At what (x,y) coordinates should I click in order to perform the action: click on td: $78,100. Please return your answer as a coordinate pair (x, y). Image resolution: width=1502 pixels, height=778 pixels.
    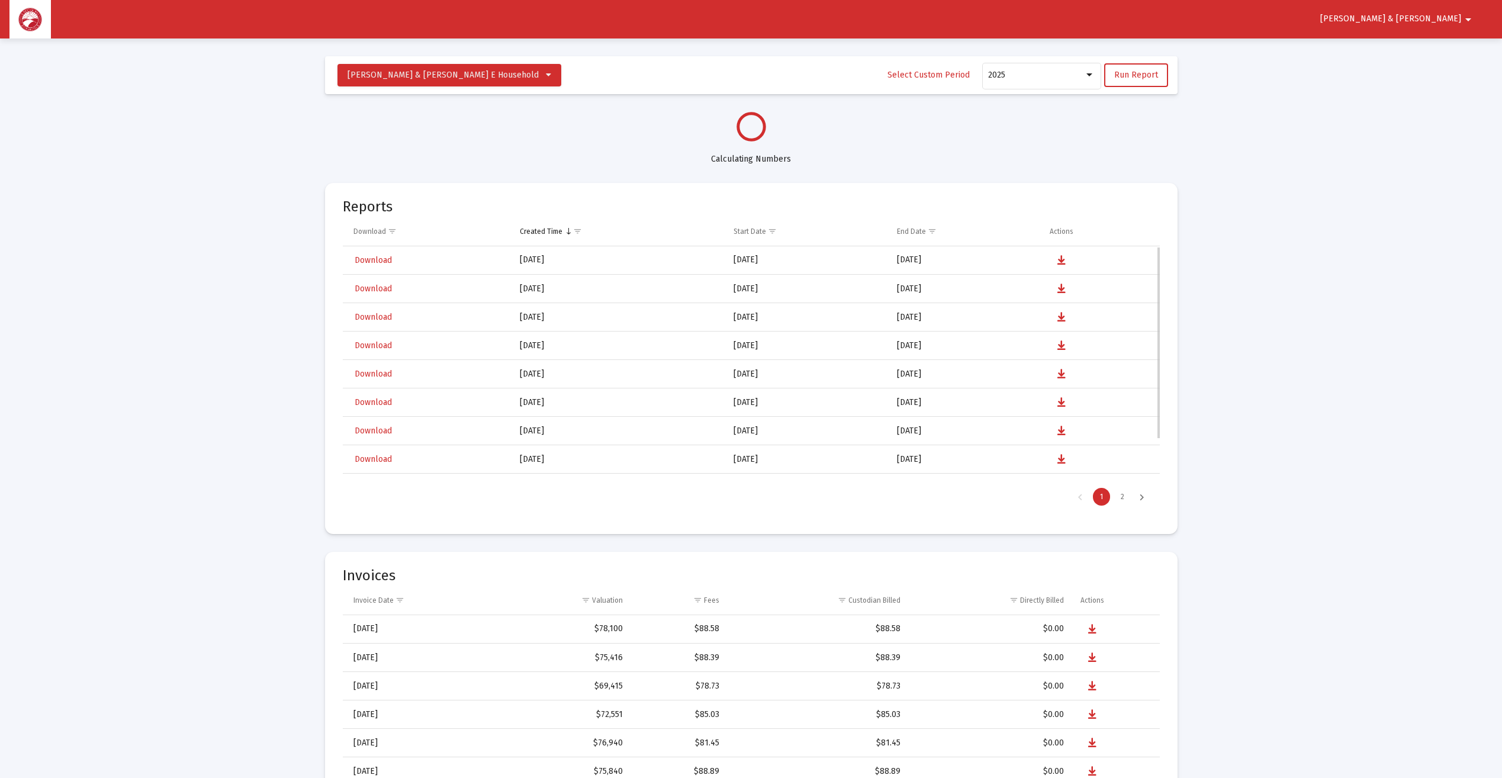
    Looking at the image, I should click on (565, 629).